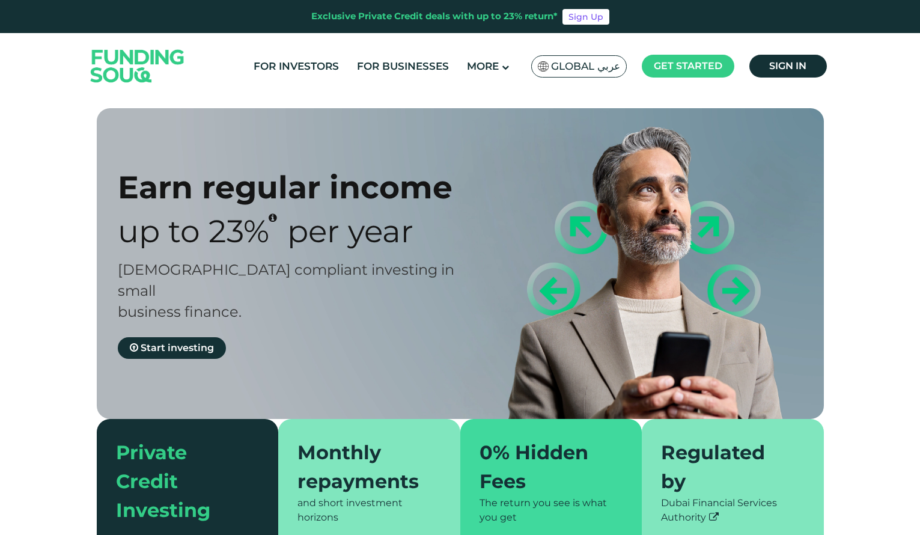 Image resolution: width=920 pixels, height=535 pixels. I want to click on span: Per Year, so click(351, 231).